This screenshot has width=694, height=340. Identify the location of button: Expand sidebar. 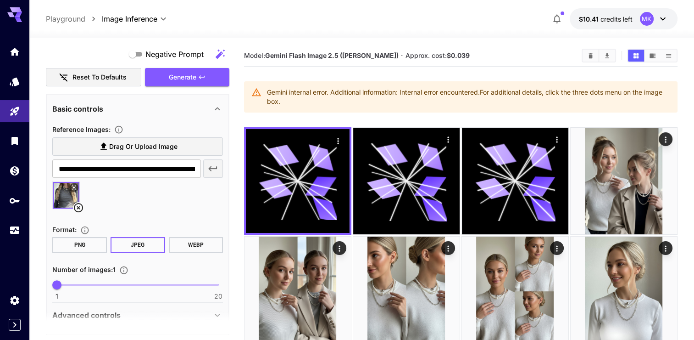
(15, 324).